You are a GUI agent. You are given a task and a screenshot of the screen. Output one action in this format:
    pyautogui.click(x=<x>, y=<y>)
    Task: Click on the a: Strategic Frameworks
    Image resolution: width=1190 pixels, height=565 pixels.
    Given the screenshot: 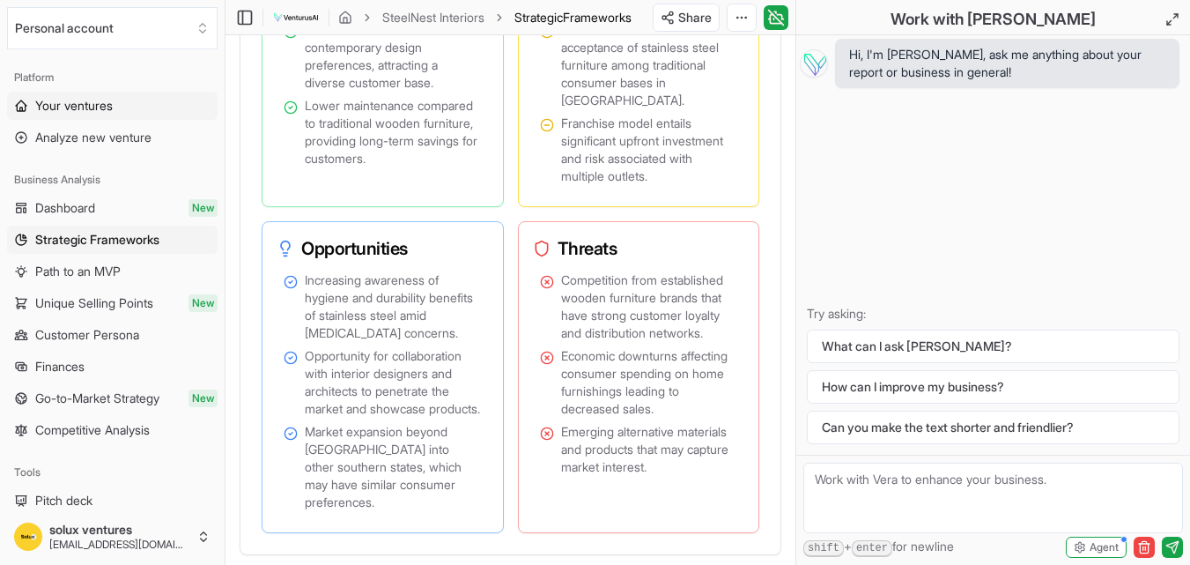 What is the action you would take?
    pyautogui.click(x=112, y=240)
    